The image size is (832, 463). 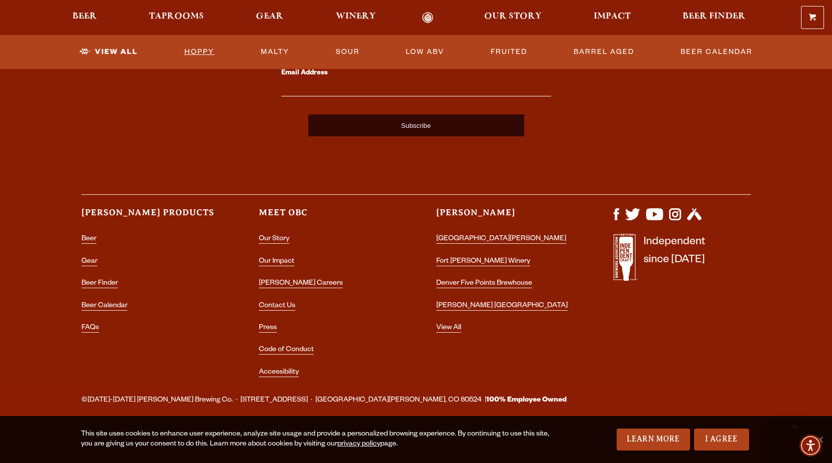 I want to click on a: FAQs, so click(x=90, y=328).